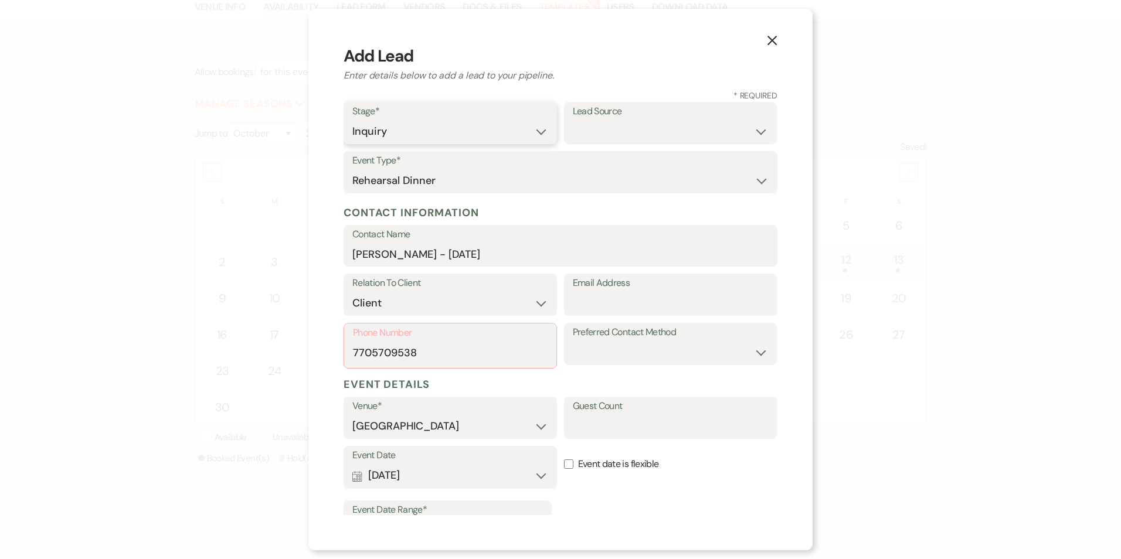 This screenshot has width=1121, height=559. Describe the element at coordinates (560, 161) in the screenshot. I see `label: Event Type*` at that location.